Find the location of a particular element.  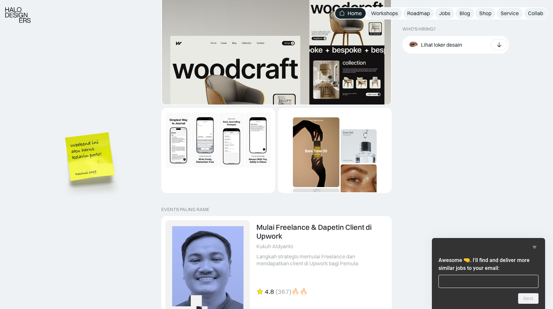

div: Collab is located at coordinates (535, 13).